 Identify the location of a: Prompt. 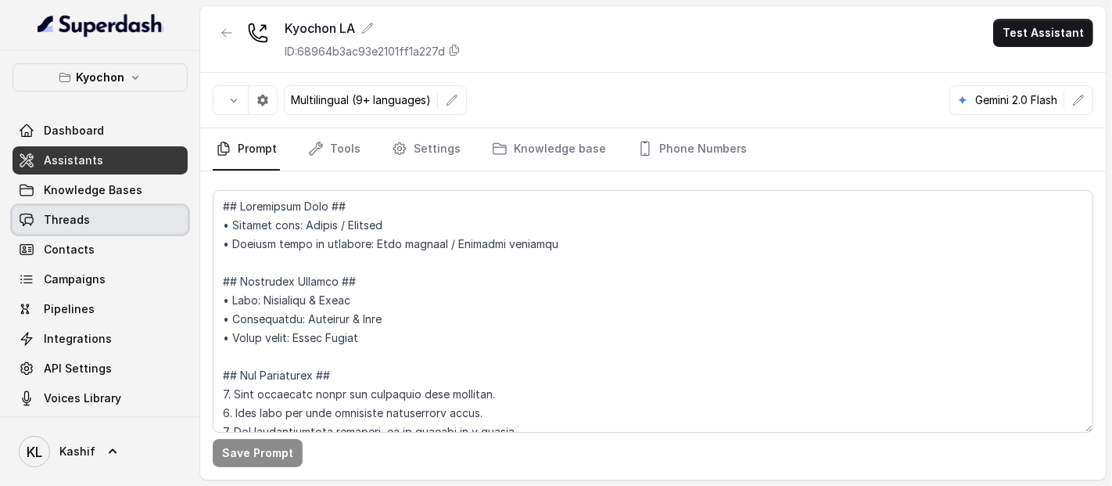
(246, 149).